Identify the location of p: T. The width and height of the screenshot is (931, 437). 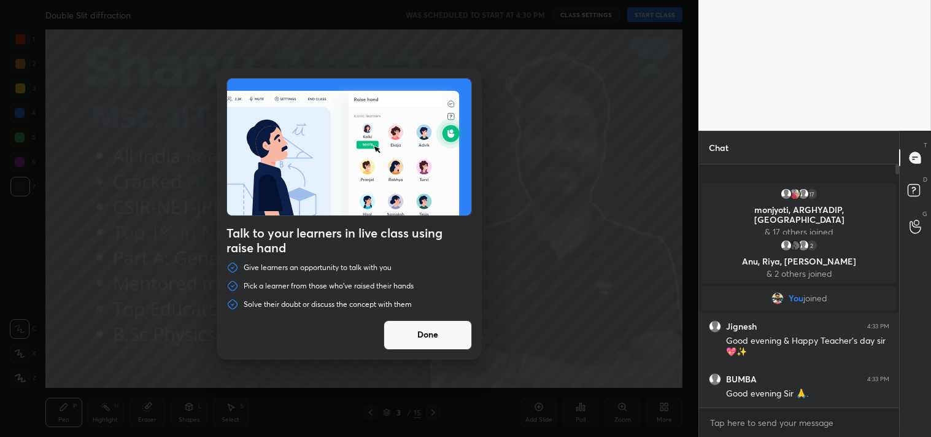
(925, 145).